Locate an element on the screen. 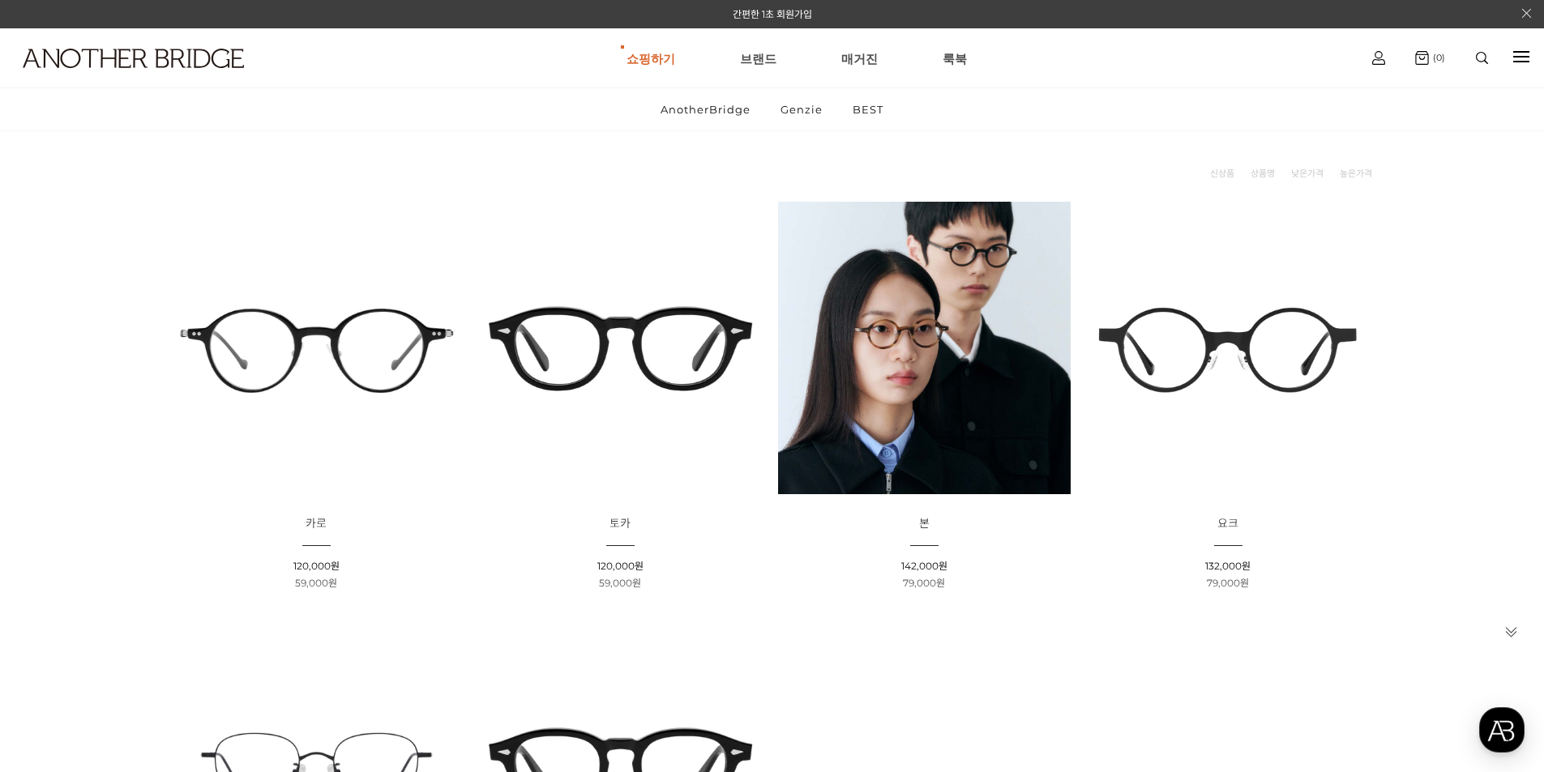 The width and height of the screenshot is (1544, 772). a: 높은가격 is located at coordinates (1356, 173).